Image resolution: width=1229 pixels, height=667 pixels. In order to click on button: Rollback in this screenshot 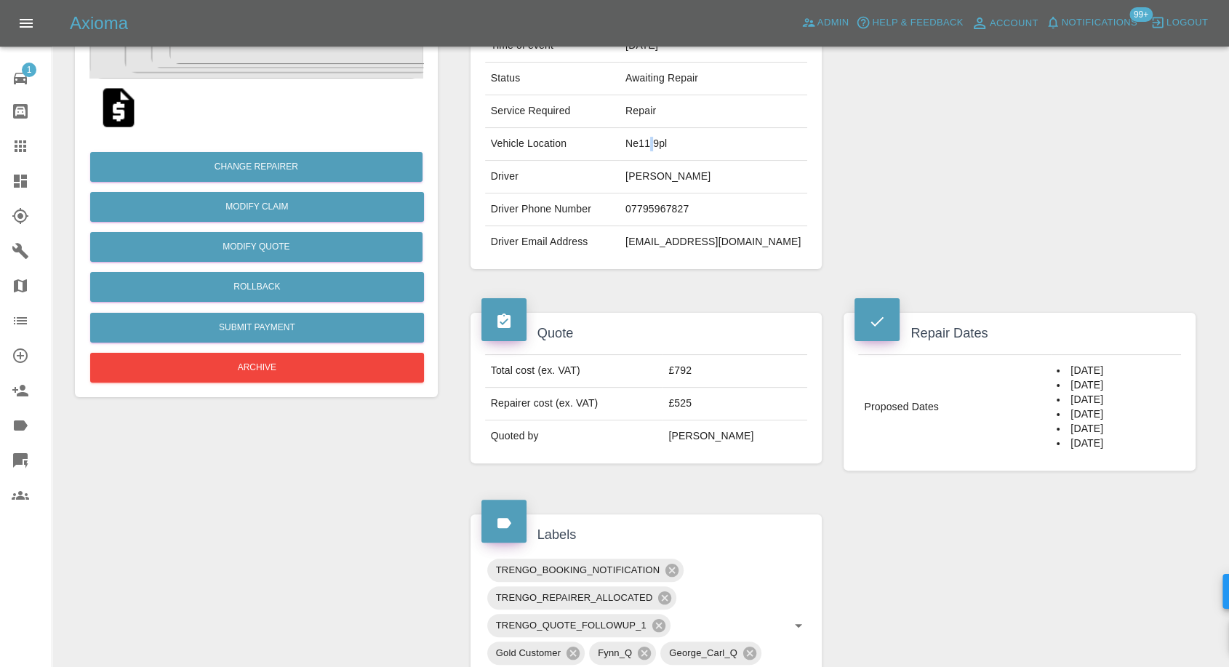, I will do `click(257, 287)`.